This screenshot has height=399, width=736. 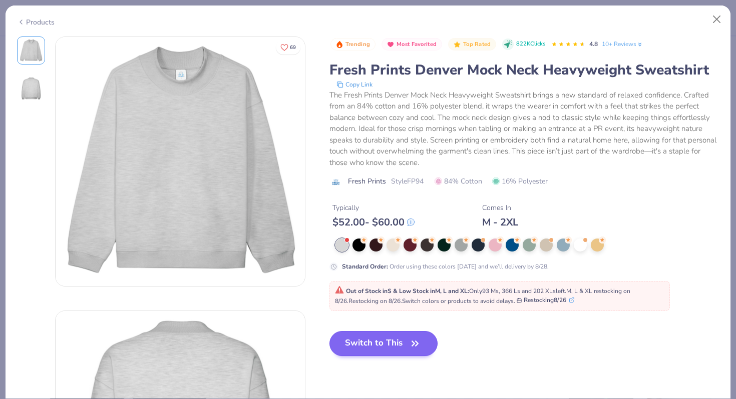 What do you see at coordinates (369, 291) in the screenshot?
I see `strong: Out of Stock in S` at bounding box center [369, 291].